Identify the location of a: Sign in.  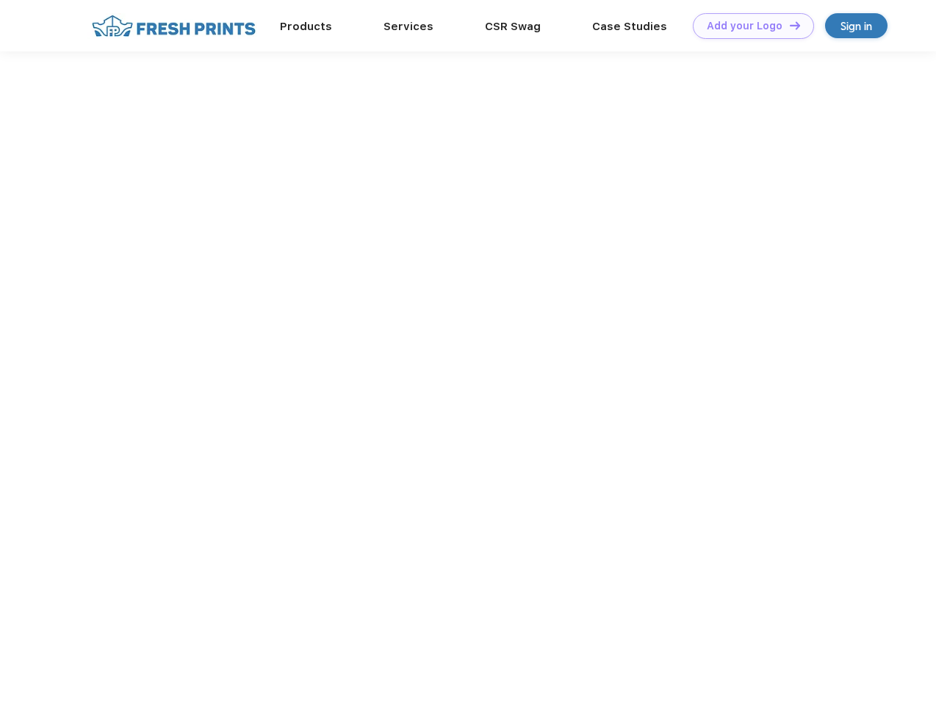
(856, 26).